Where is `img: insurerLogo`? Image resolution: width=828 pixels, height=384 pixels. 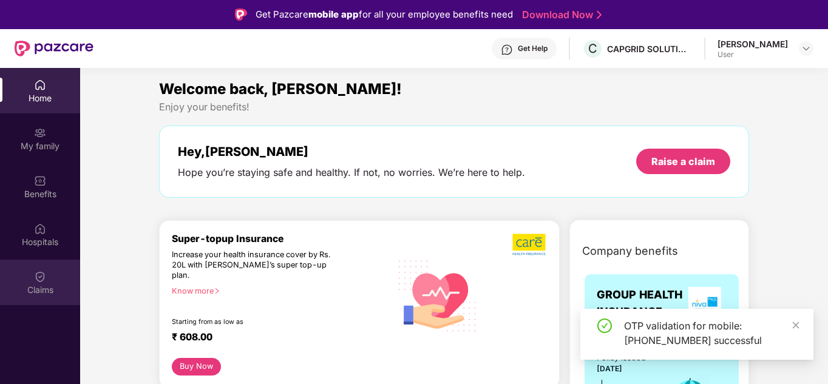
img: insurerLogo is located at coordinates (705, 303).